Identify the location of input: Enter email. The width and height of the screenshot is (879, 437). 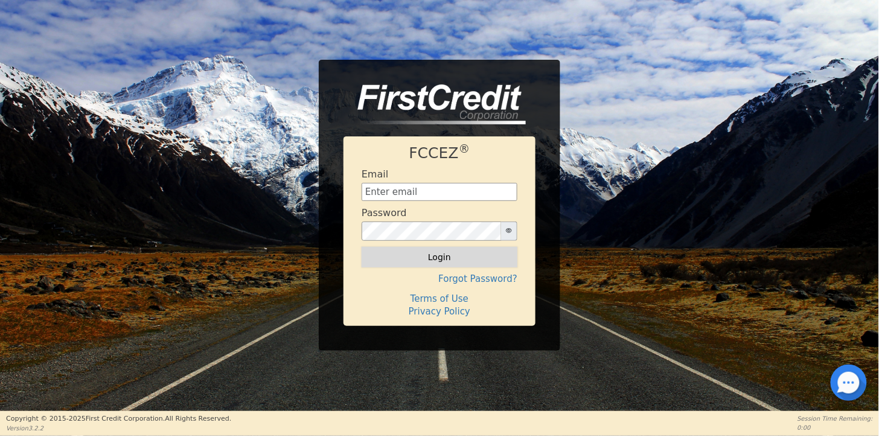
(439, 192).